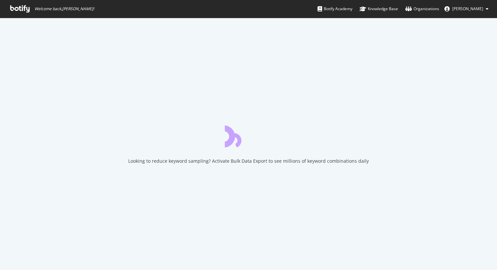 Image resolution: width=497 pixels, height=270 pixels. I want to click on div: Organizations, so click(422, 9).